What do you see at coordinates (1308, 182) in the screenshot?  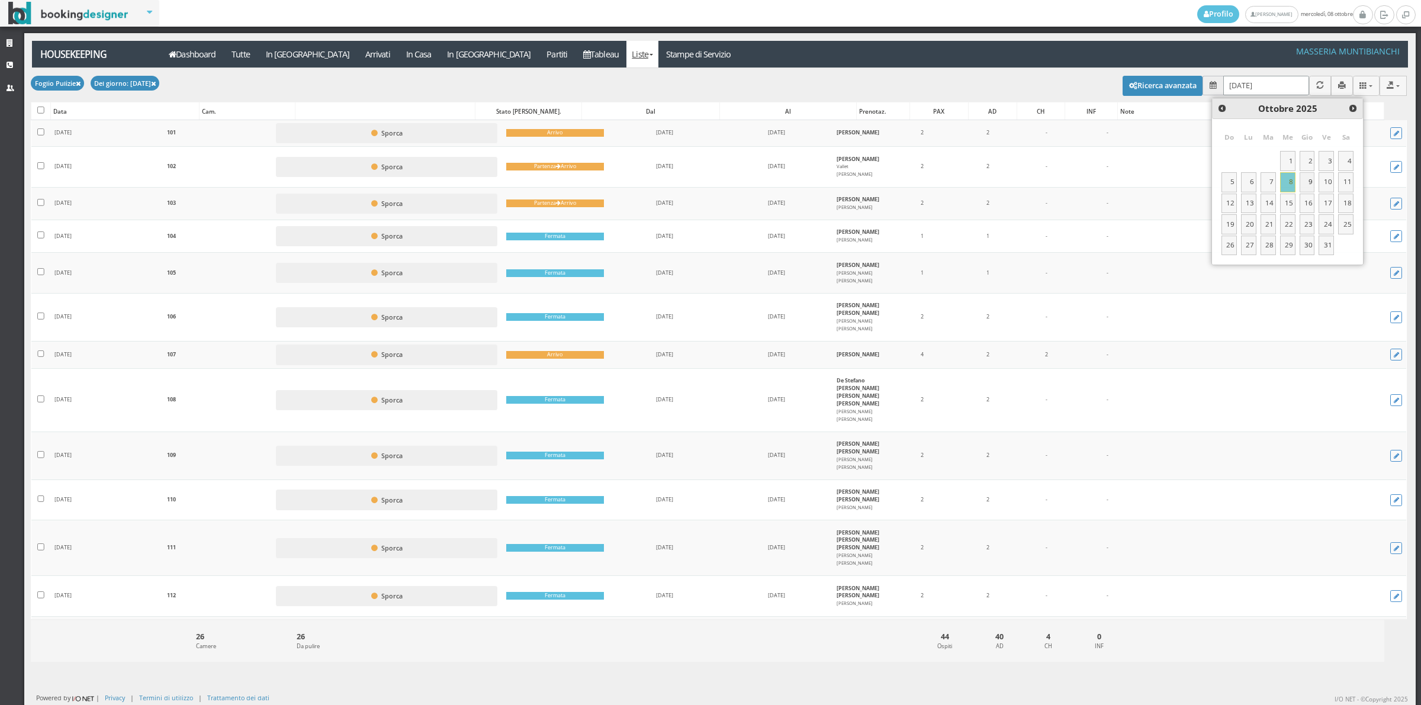 I see `a: 9` at bounding box center [1308, 182].